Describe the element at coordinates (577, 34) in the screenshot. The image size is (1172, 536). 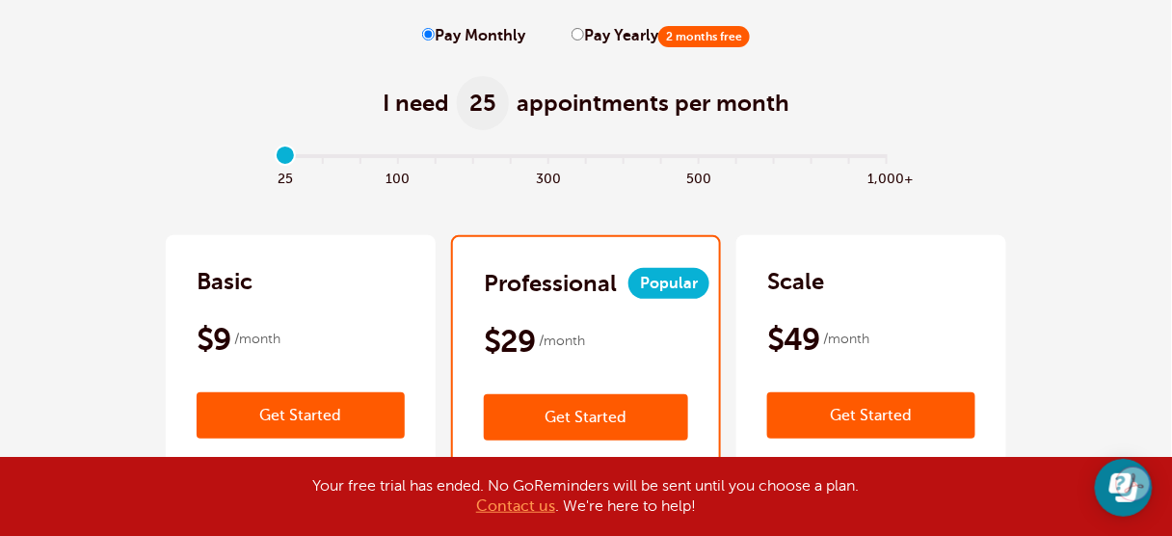
I see `input: Pay Yearly2 months free` at that location.